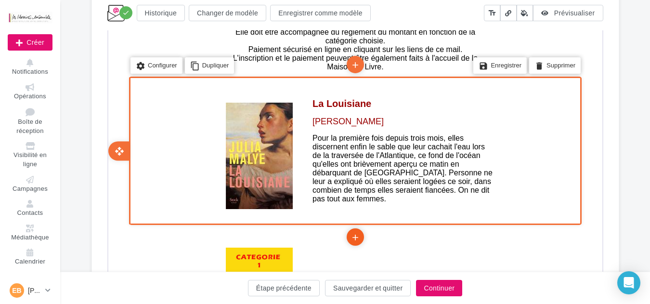 The height and width of the screenshot is (304, 650). Describe the element at coordinates (247, 116) in the screenshot. I see `span: son 1er concours de puzzle !` at that location.